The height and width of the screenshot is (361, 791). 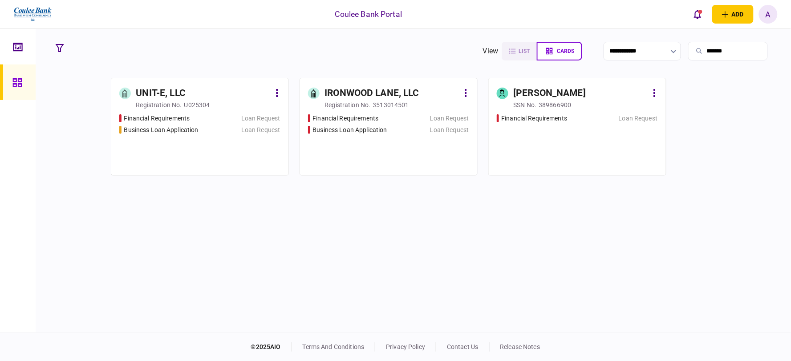 What do you see at coordinates (732, 14) in the screenshot?
I see `button: open adding identity options` at bounding box center [732, 14].